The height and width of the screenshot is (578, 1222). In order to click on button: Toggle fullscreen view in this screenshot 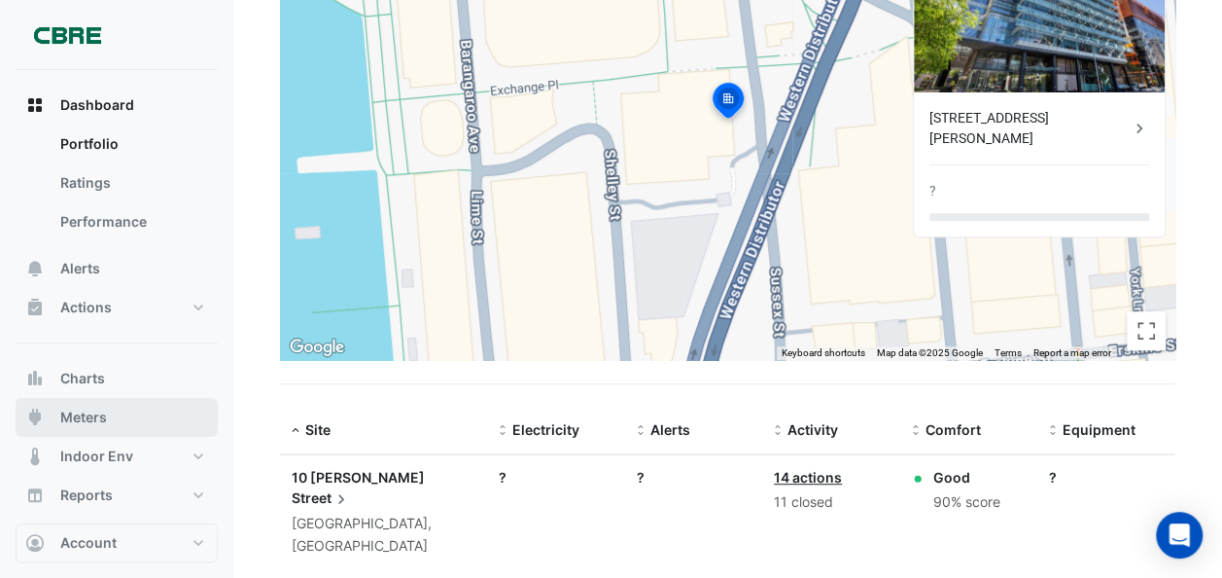, I will do `click(1147, 331)`.